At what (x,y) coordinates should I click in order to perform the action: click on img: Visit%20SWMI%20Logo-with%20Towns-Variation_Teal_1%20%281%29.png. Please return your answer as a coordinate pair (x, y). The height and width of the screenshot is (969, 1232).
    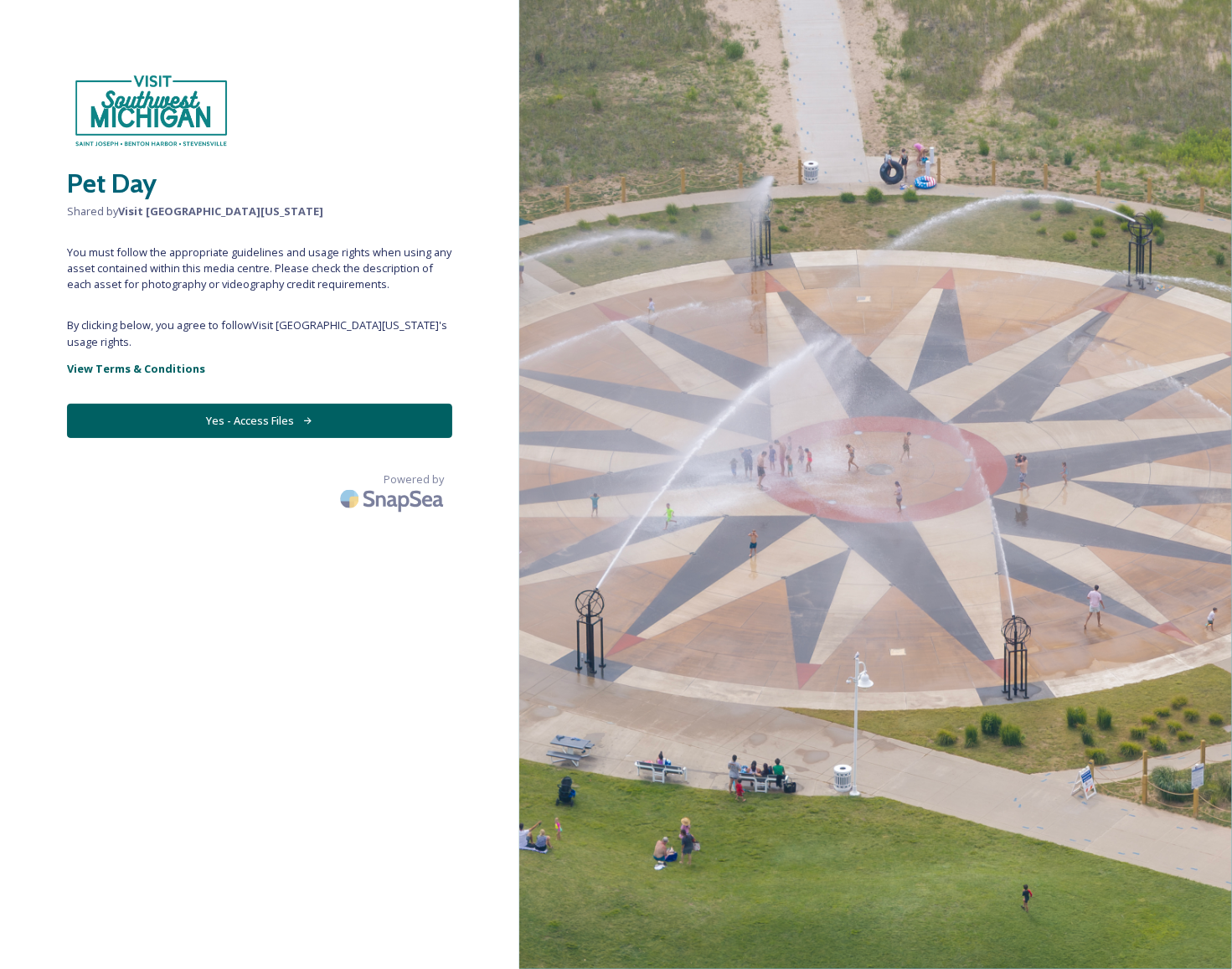
    Looking at the image, I should click on (151, 110).